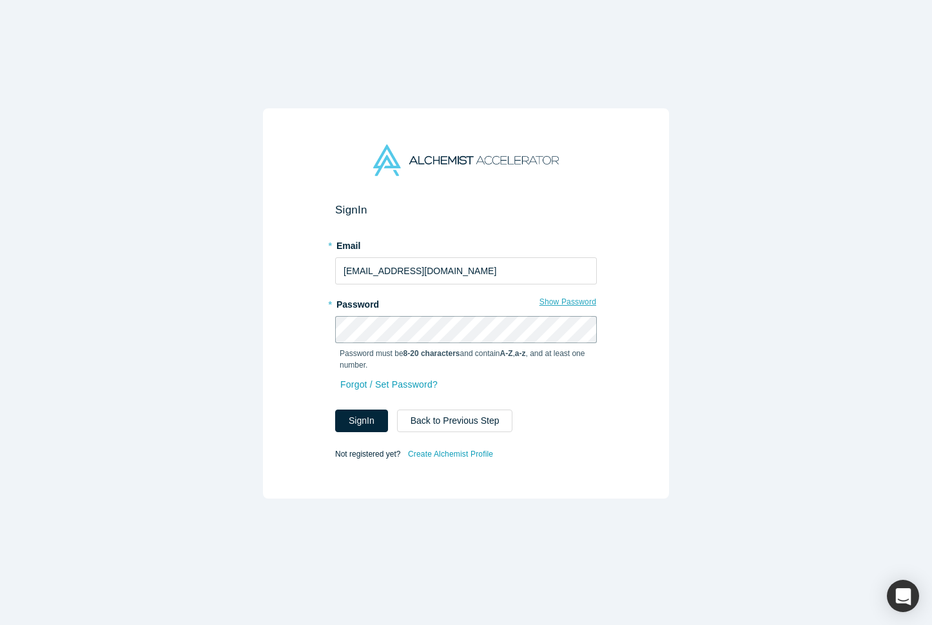  What do you see at coordinates (466, 209) in the screenshot?
I see `h2: Sign In` at bounding box center [466, 209].